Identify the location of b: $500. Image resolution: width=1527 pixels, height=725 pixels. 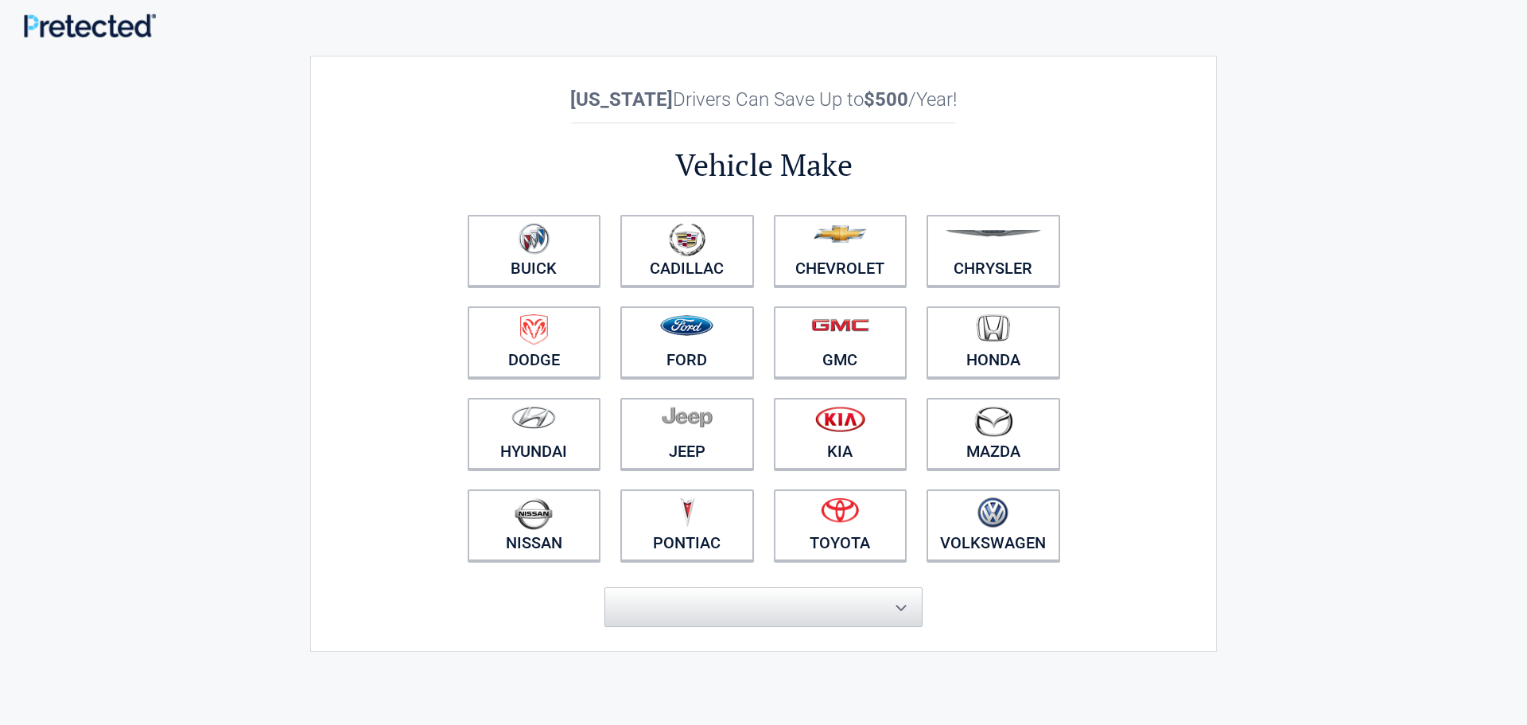
(886, 99).